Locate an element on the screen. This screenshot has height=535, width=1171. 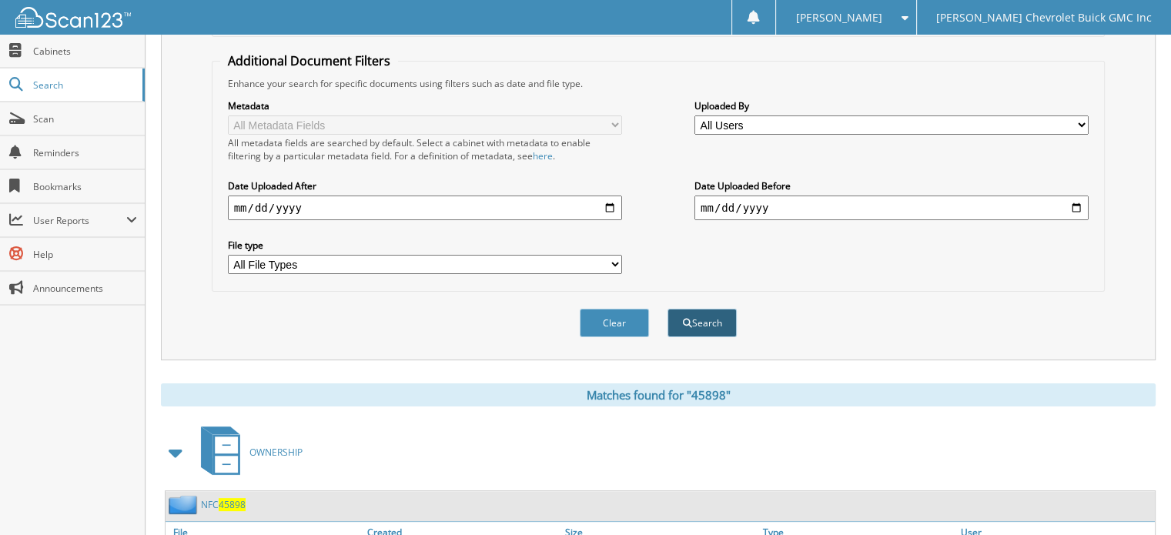
div: All metadata fields are searched by default. Select a cabinet with metadata to enable filtering b... is located at coordinates (425, 149).